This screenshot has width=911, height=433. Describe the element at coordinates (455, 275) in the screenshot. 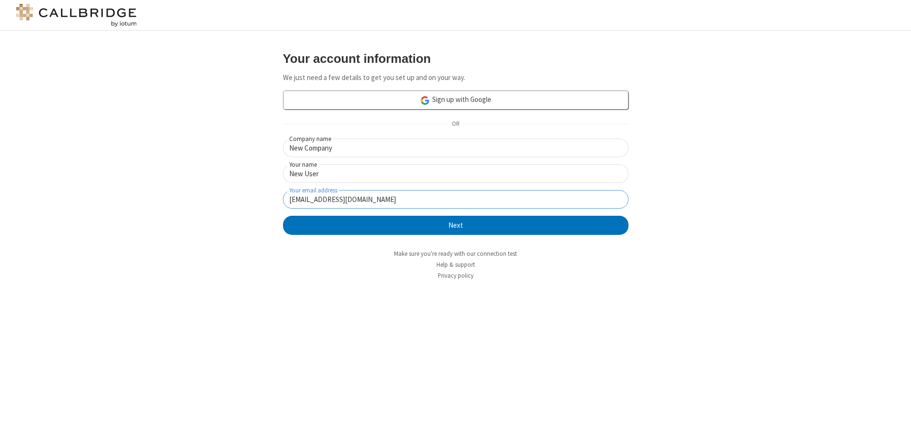

I see `a: Privacy policy` at that location.